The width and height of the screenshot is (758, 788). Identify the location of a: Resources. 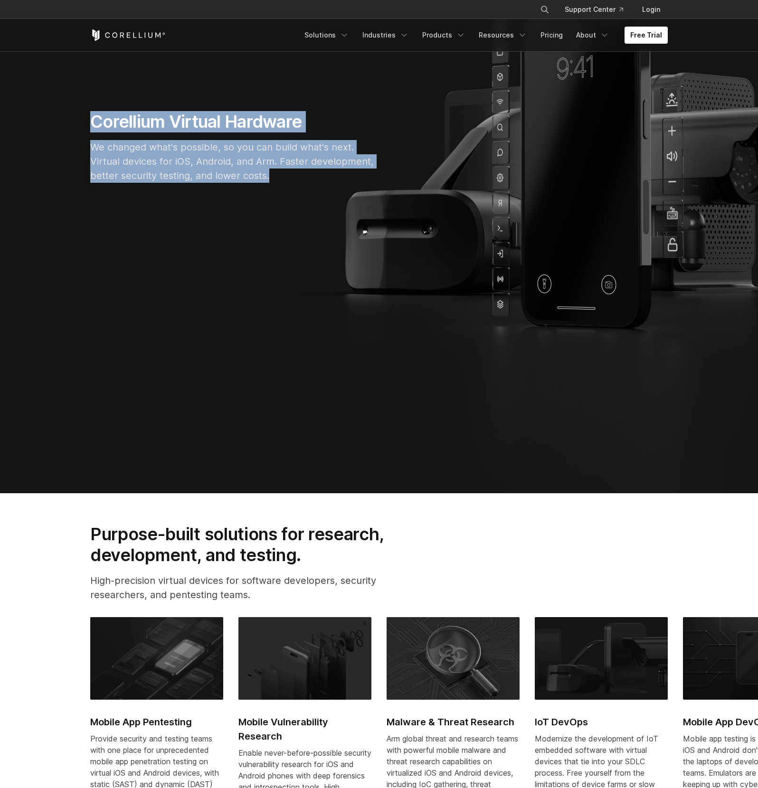
(503, 35).